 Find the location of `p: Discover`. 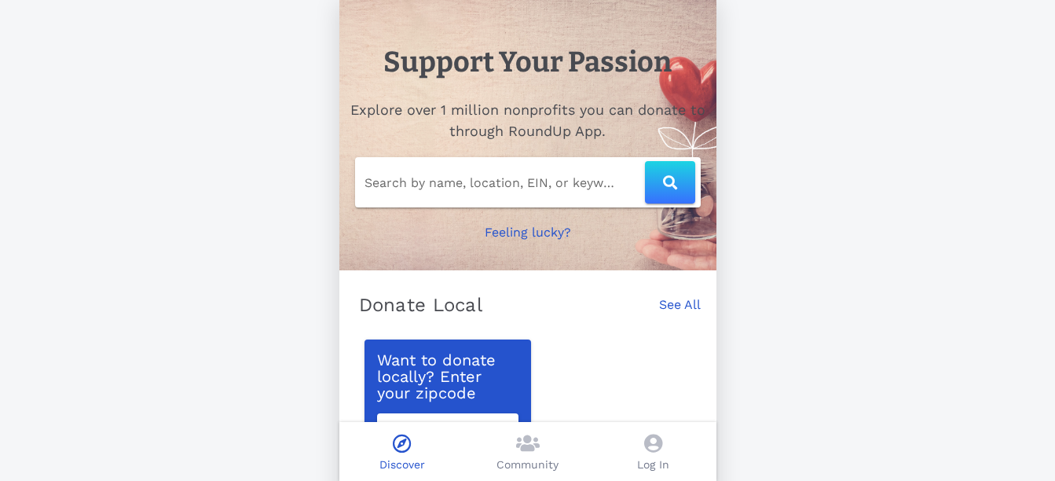

p: Discover is located at coordinates (402, 464).